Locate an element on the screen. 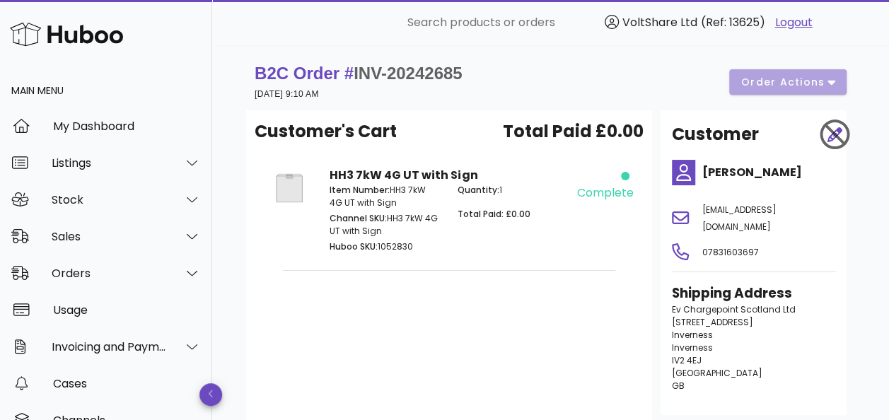 This screenshot has height=420, width=889. div: Stock is located at coordinates (109, 199).